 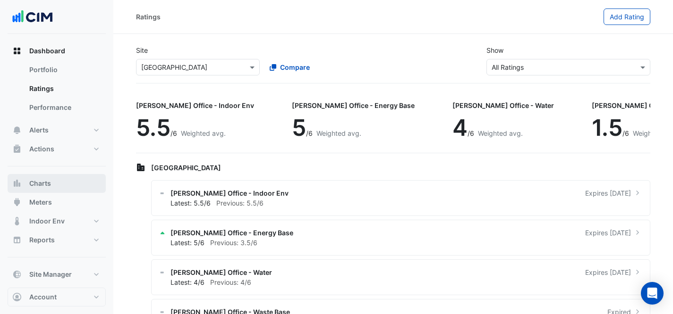 What do you see at coordinates (17, 240) in the screenshot?
I see `app-icon: Reports` at bounding box center [17, 240].